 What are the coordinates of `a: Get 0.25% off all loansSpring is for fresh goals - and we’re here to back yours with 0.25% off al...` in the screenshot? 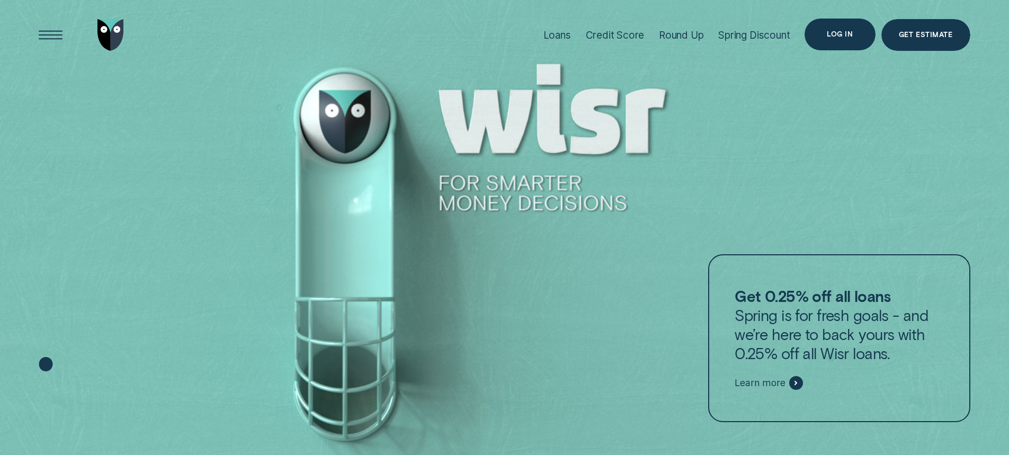 It's located at (839, 338).